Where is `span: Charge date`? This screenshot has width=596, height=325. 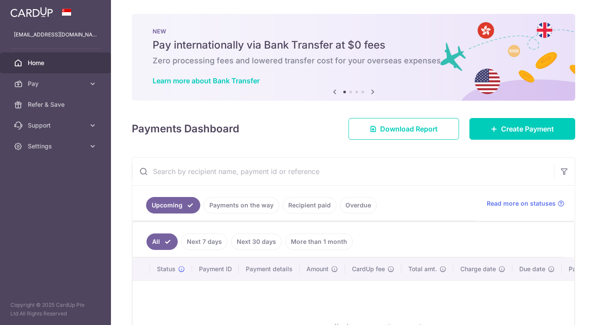 span: Charge date is located at coordinates (478, 269).